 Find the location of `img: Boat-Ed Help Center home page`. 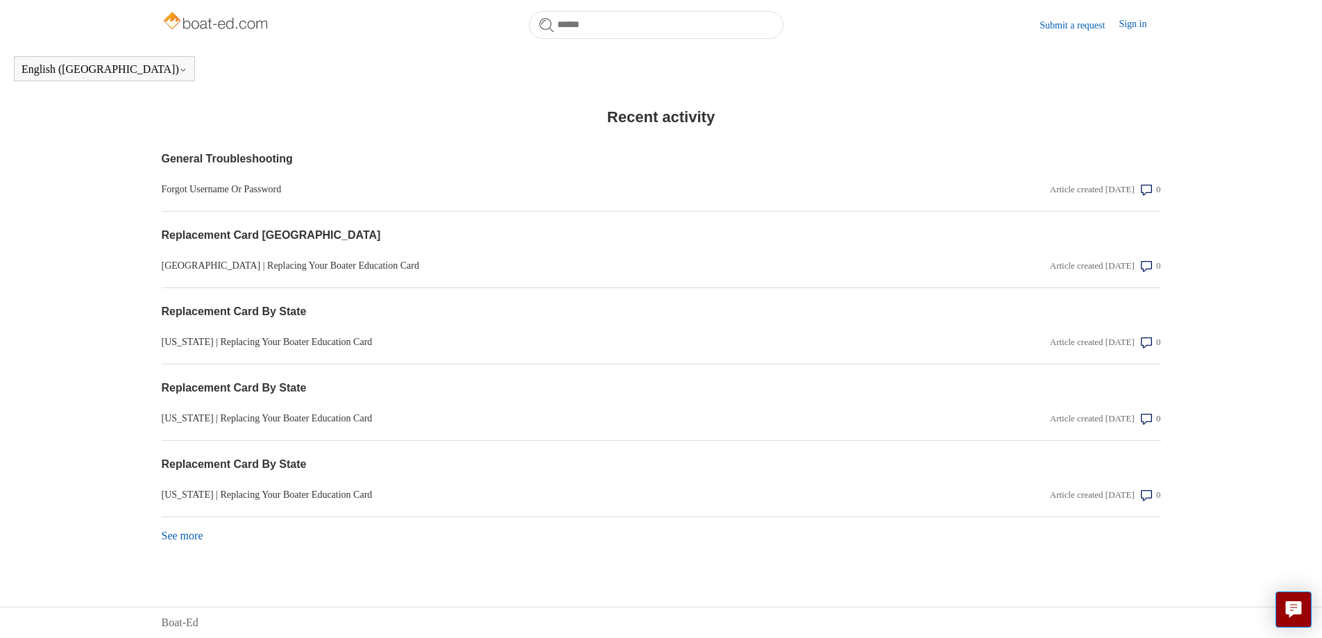

img: Boat-Ed Help Center home page is located at coordinates (216, 22).